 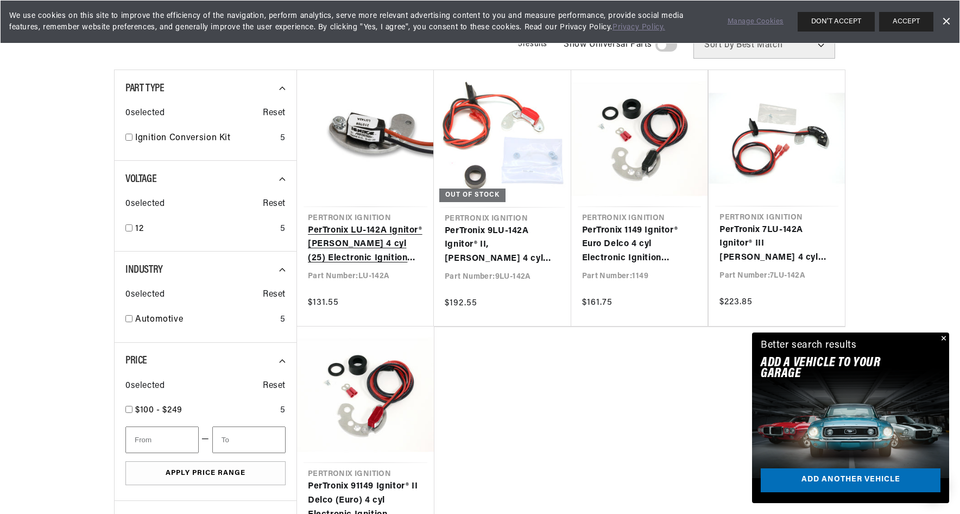 I want to click on a: Add another vehicle, so click(x=850, y=480).